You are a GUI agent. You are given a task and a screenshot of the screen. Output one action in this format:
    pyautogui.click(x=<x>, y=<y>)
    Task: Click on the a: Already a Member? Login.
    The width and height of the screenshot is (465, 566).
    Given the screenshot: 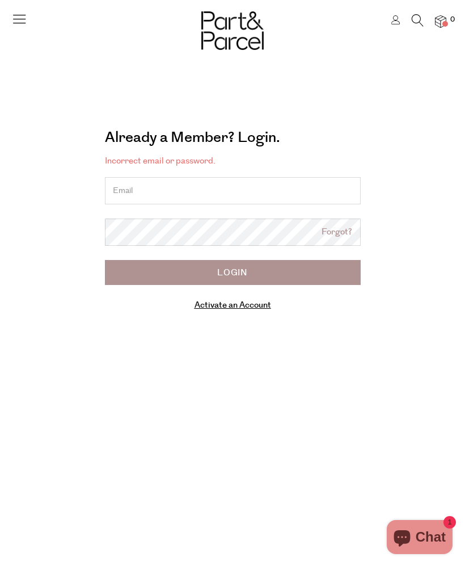 What is the action you would take?
    pyautogui.click(x=192, y=137)
    